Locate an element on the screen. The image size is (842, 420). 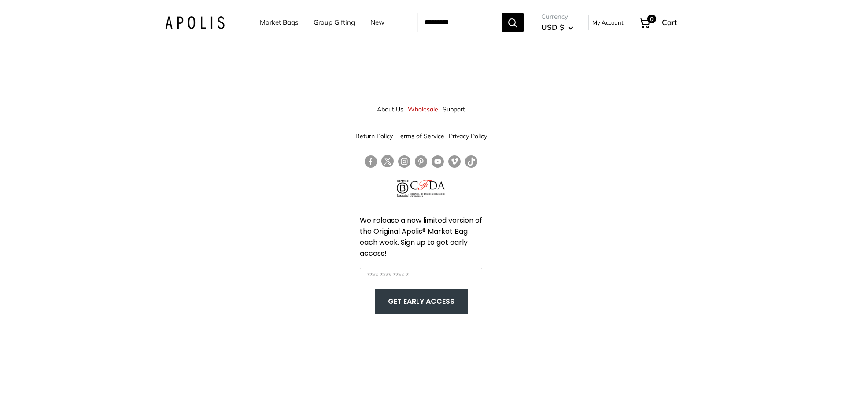
span: USD $ is located at coordinates (553, 27).